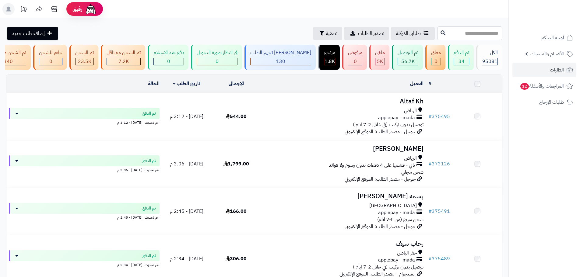 Image resolution: width=580 pixels, height=277 pixels. Describe the element at coordinates (371, 33) in the screenshot. I see `span: تصدير الطلبات` at that location.